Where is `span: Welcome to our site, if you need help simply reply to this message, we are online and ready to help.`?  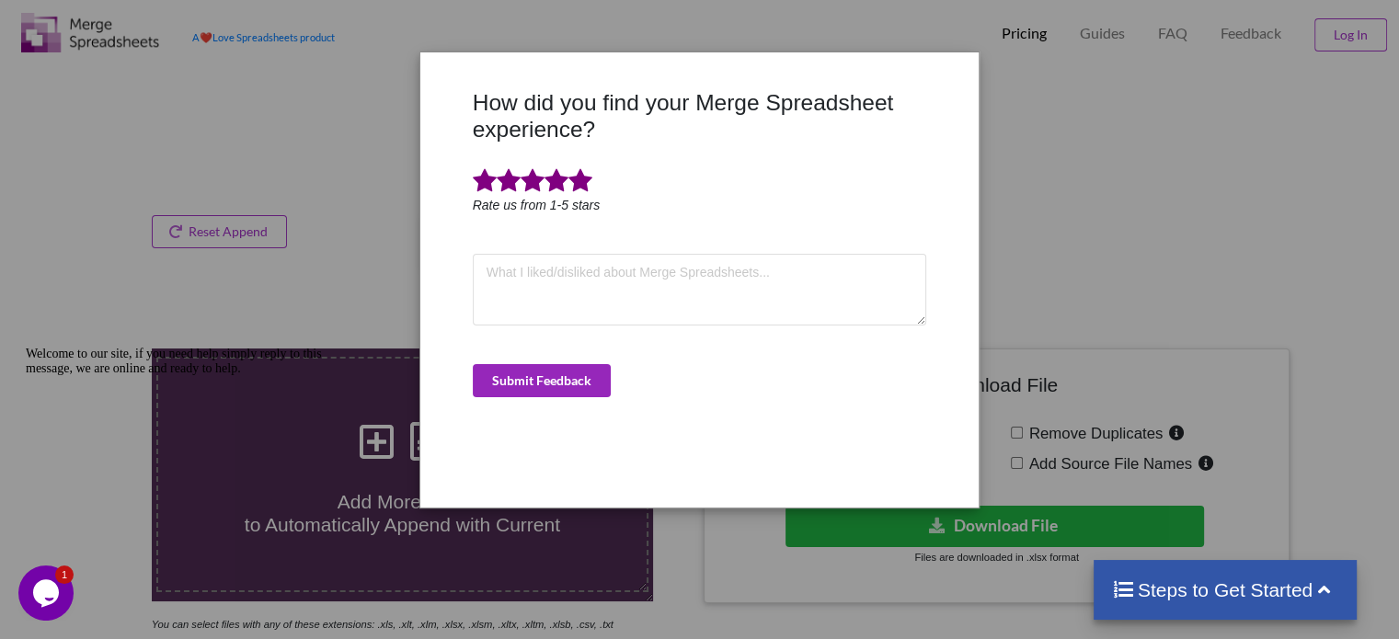
span: Welcome to our site, if you need help simply reply to this message, we are online and ready to help. is located at coordinates (155, 21).